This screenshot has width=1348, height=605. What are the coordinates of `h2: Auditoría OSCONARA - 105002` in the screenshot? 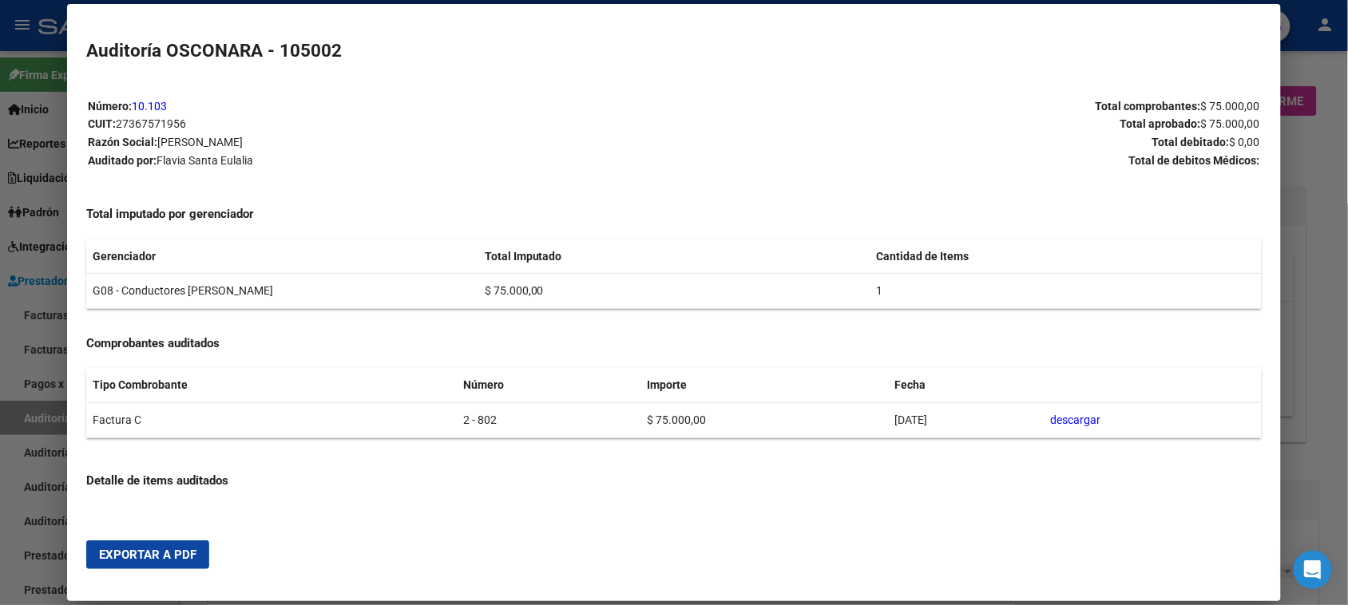 It's located at (673, 51).